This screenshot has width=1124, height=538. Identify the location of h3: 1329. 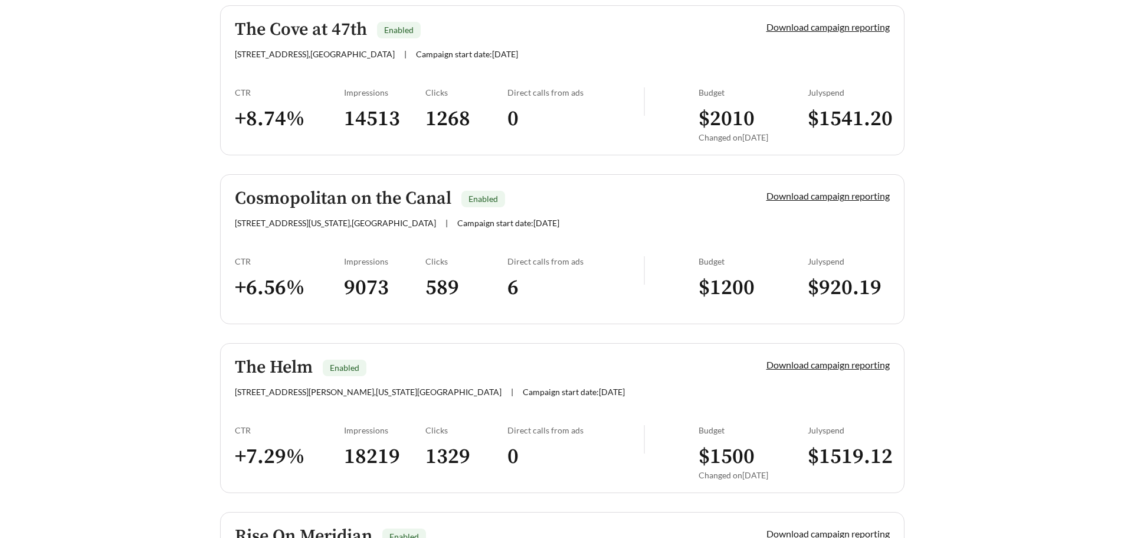
(466, 456).